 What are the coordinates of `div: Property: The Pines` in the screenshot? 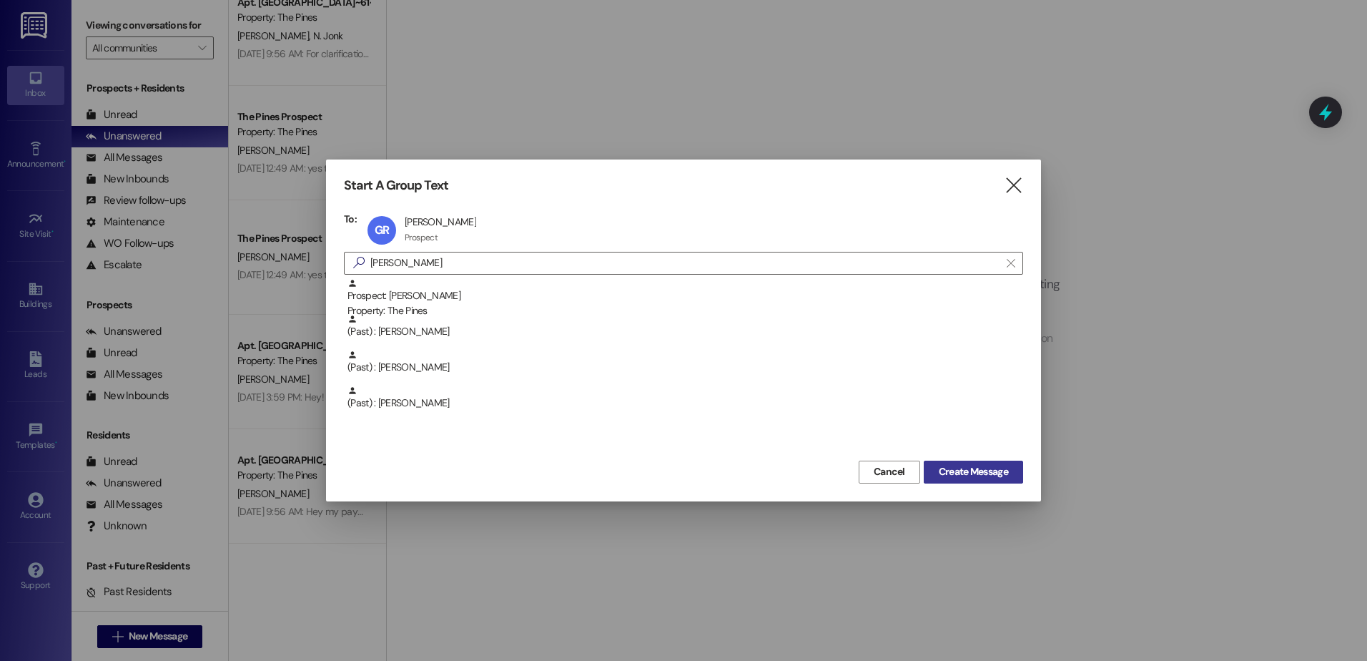 It's located at (685, 310).